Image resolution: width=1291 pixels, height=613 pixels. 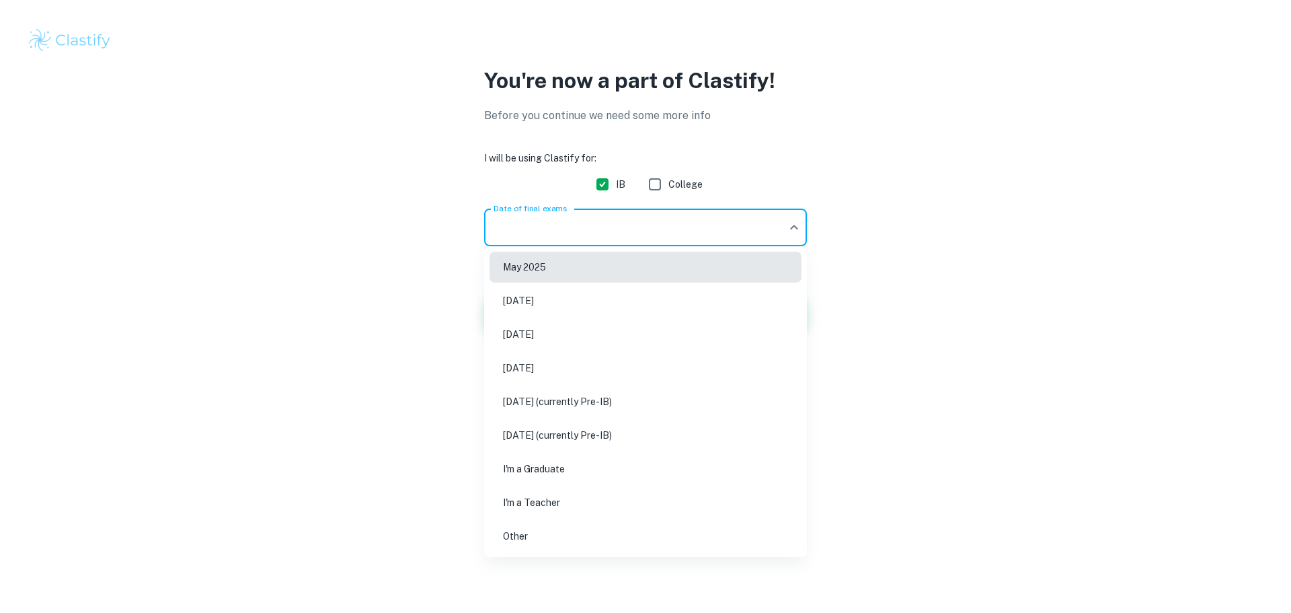 I want to click on li: May 2025, so click(x=646, y=267).